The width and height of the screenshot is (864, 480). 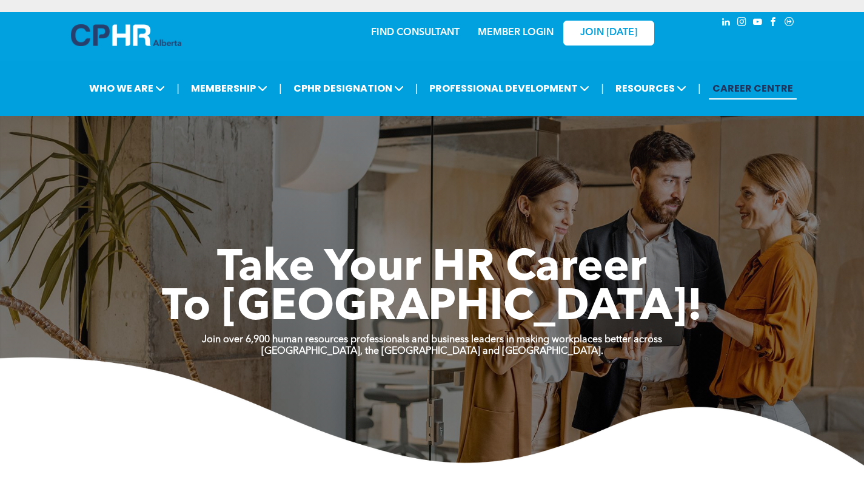 I want to click on a: linkedin, so click(x=727, y=23).